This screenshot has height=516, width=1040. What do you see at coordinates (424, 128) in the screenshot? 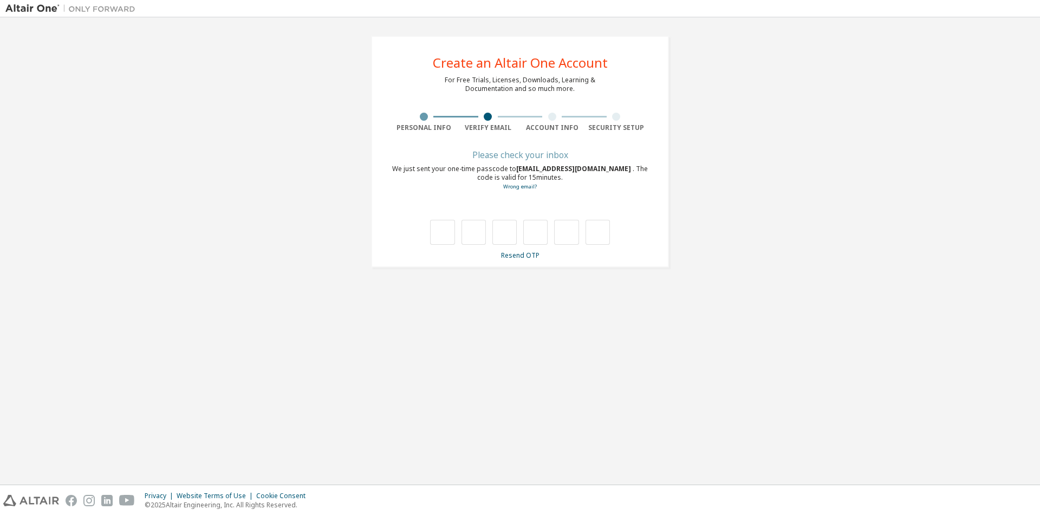
I see `div: Personal Info` at bounding box center [424, 128].